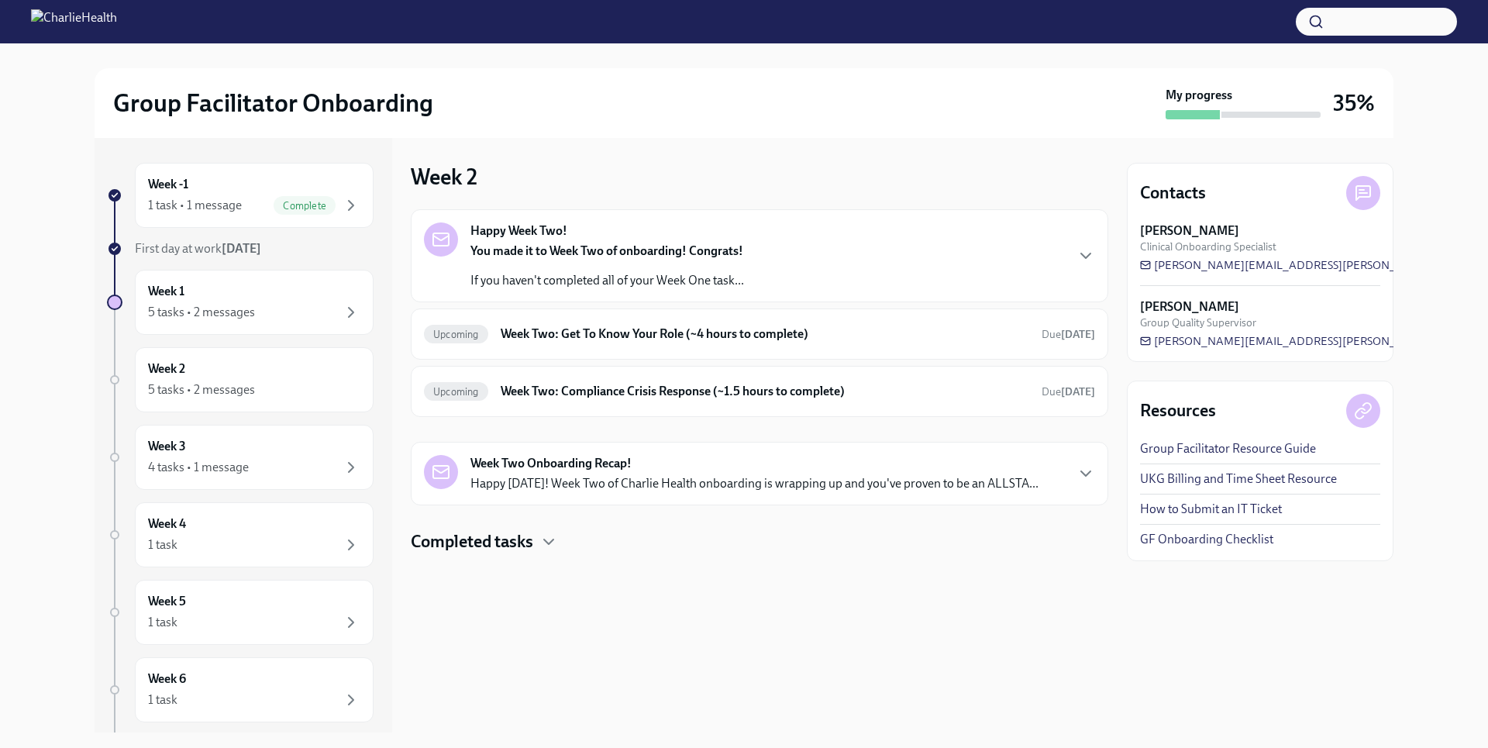 This screenshot has width=1488, height=748. I want to click on h6: Week 6, so click(167, 679).